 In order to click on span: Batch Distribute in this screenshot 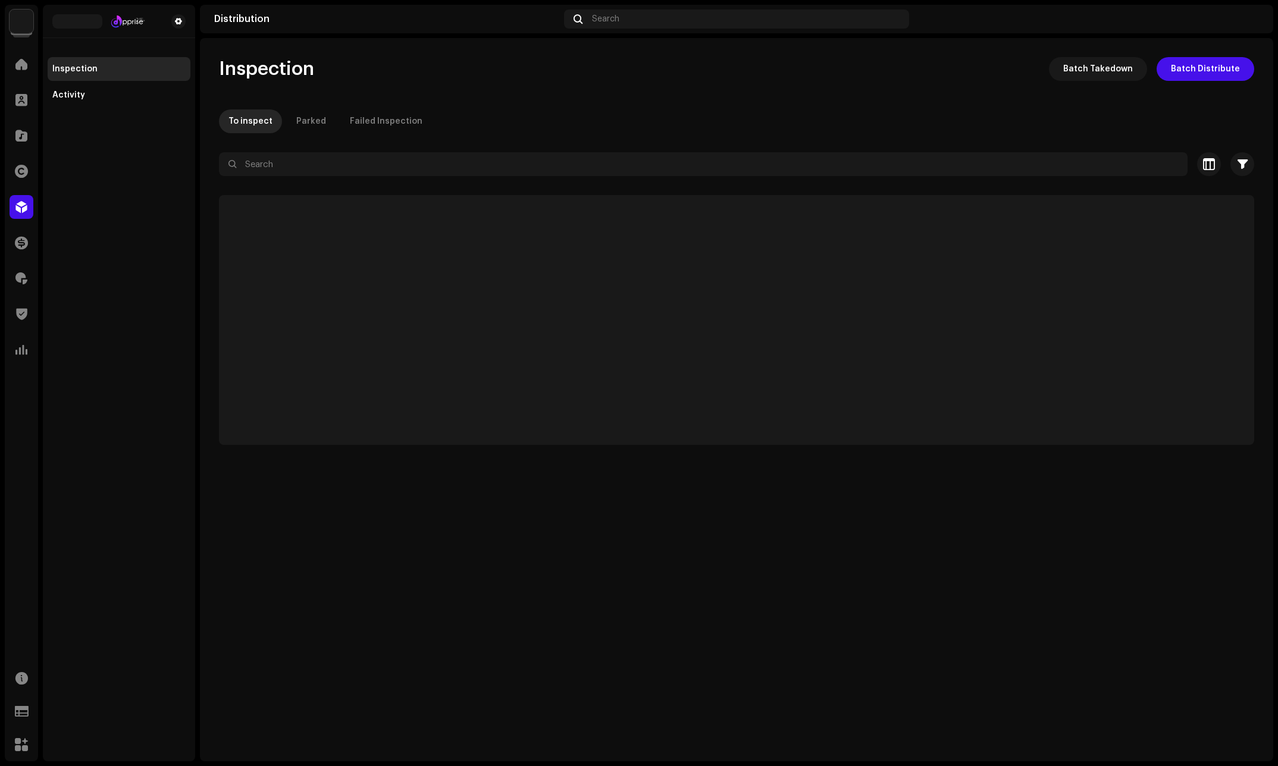, I will do `click(1205, 69)`.